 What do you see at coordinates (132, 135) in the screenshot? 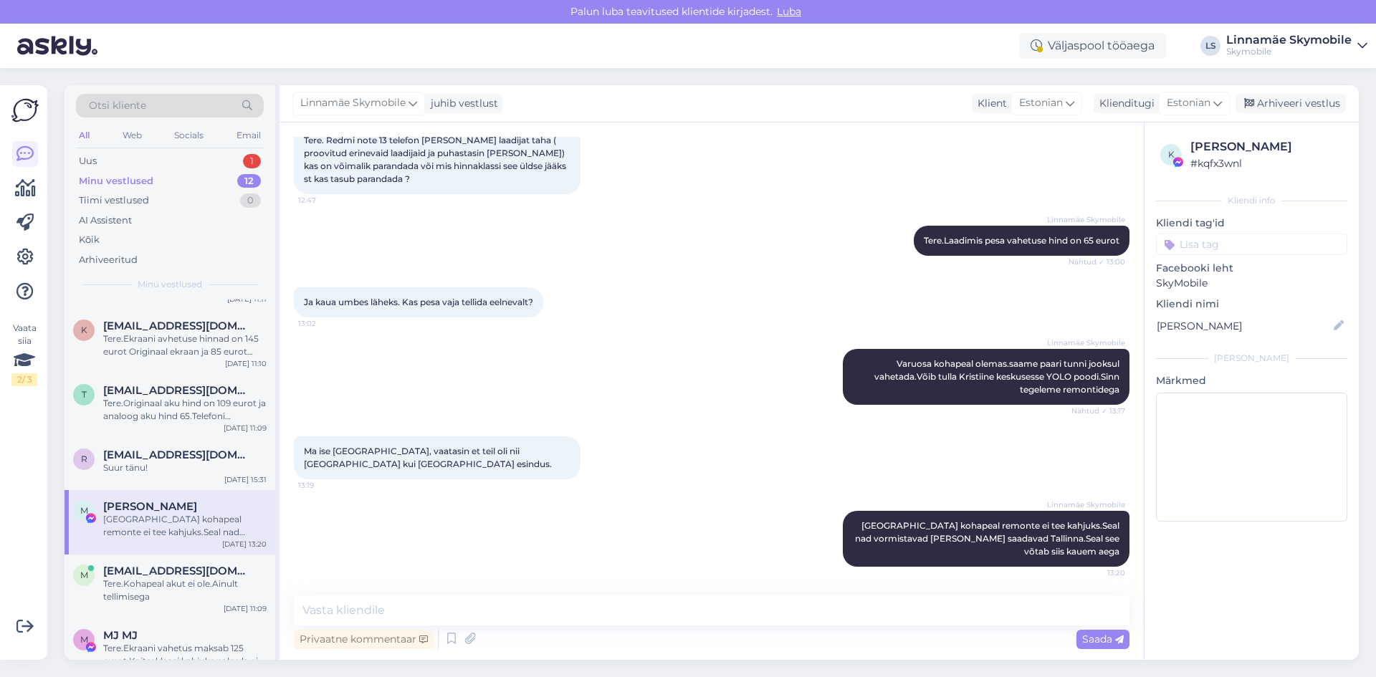
I see `div: Web` at bounding box center [132, 135].